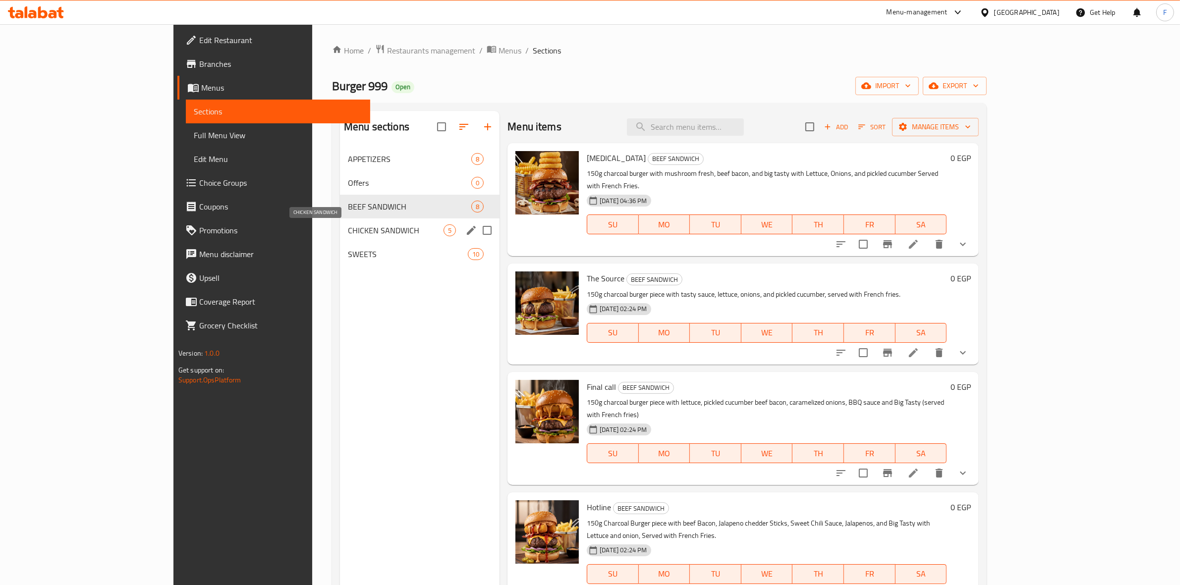 This screenshot has width=1180, height=585. What do you see at coordinates (403, 87) in the screenshot?
I see `div: Open` at bounding box center [403, 87].